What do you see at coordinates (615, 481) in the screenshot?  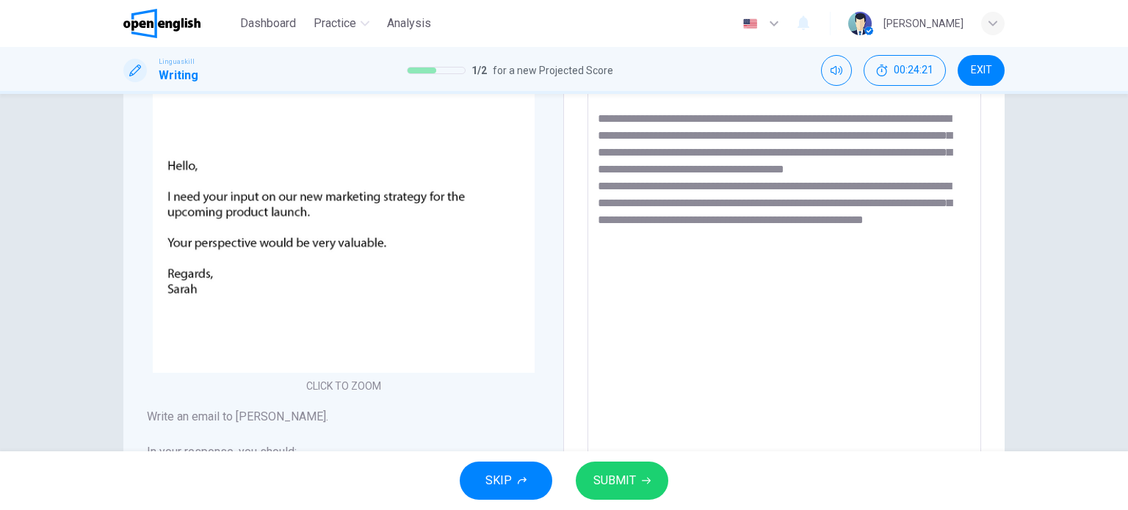 I see `span: SUBMIT` at bounding box center [615, 481].